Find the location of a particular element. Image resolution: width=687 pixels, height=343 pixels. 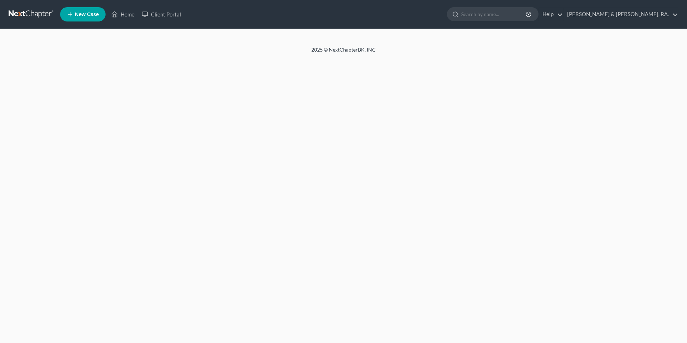

a: Help is located at coordinates (551, 14).